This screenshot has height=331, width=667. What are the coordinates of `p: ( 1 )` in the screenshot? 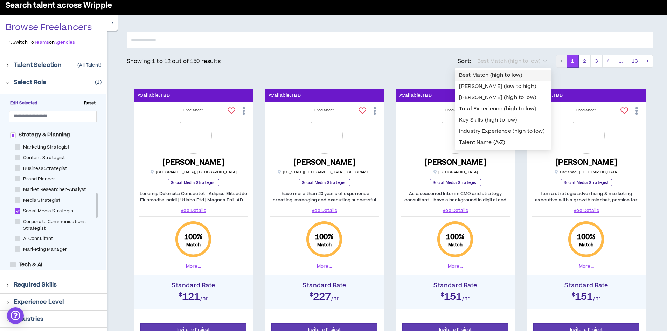 It's located at (98, 82).